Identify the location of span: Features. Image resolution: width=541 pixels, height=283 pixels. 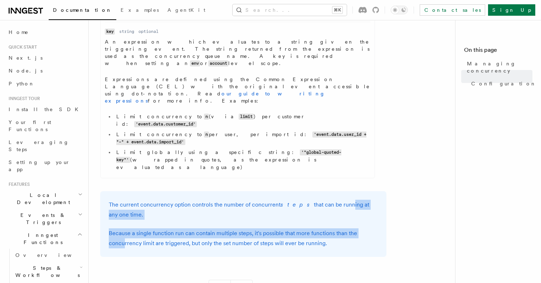
(18, 185).